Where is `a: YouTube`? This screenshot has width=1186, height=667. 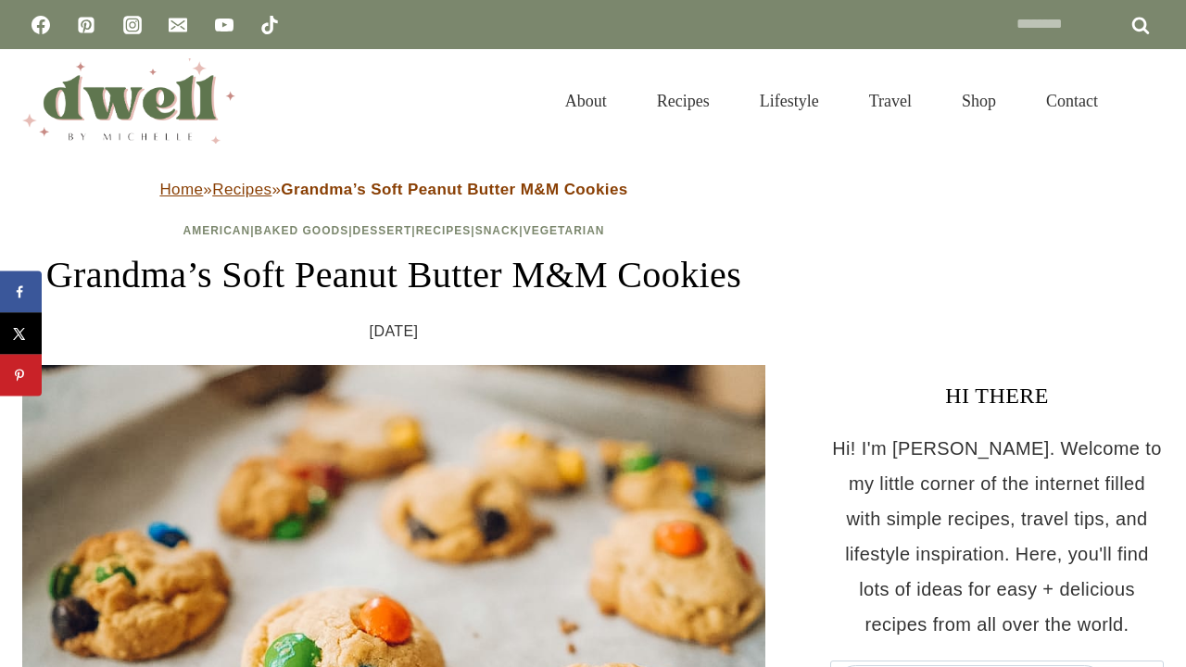
a: YouTube is located at coordinates (224, 25).